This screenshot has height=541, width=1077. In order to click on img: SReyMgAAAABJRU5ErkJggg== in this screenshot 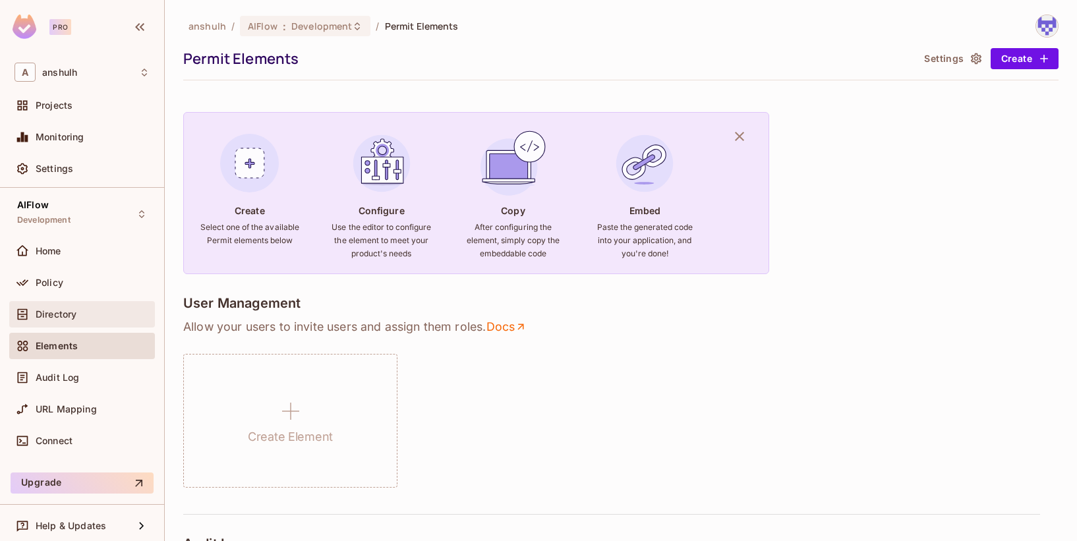, I will do `click(24, 26)`.